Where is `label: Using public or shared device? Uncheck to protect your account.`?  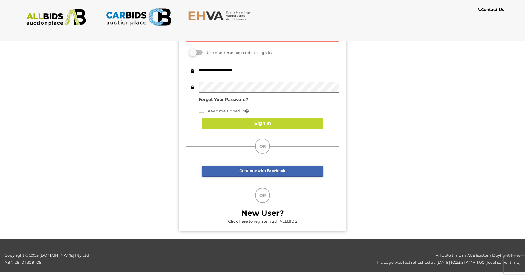
label: Using public or shared device? Uncheck to protect your account. is located at coordinates (223, 111).